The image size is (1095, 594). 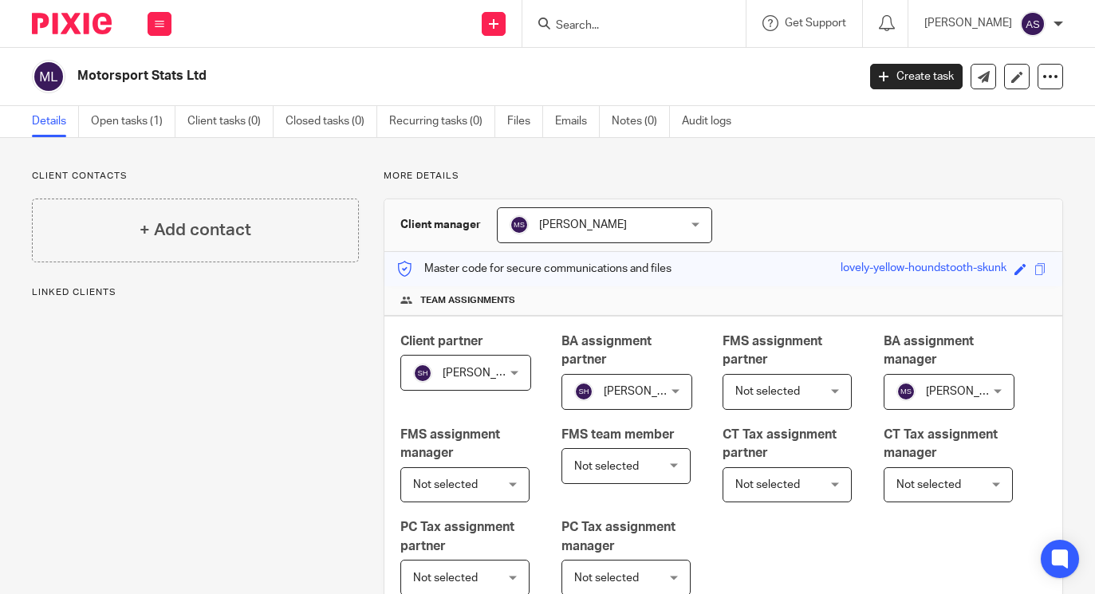 What do you see at coordinates (442, 341) in the screenshot?
I see `span: Client partner` at bounding box center [442, 341].